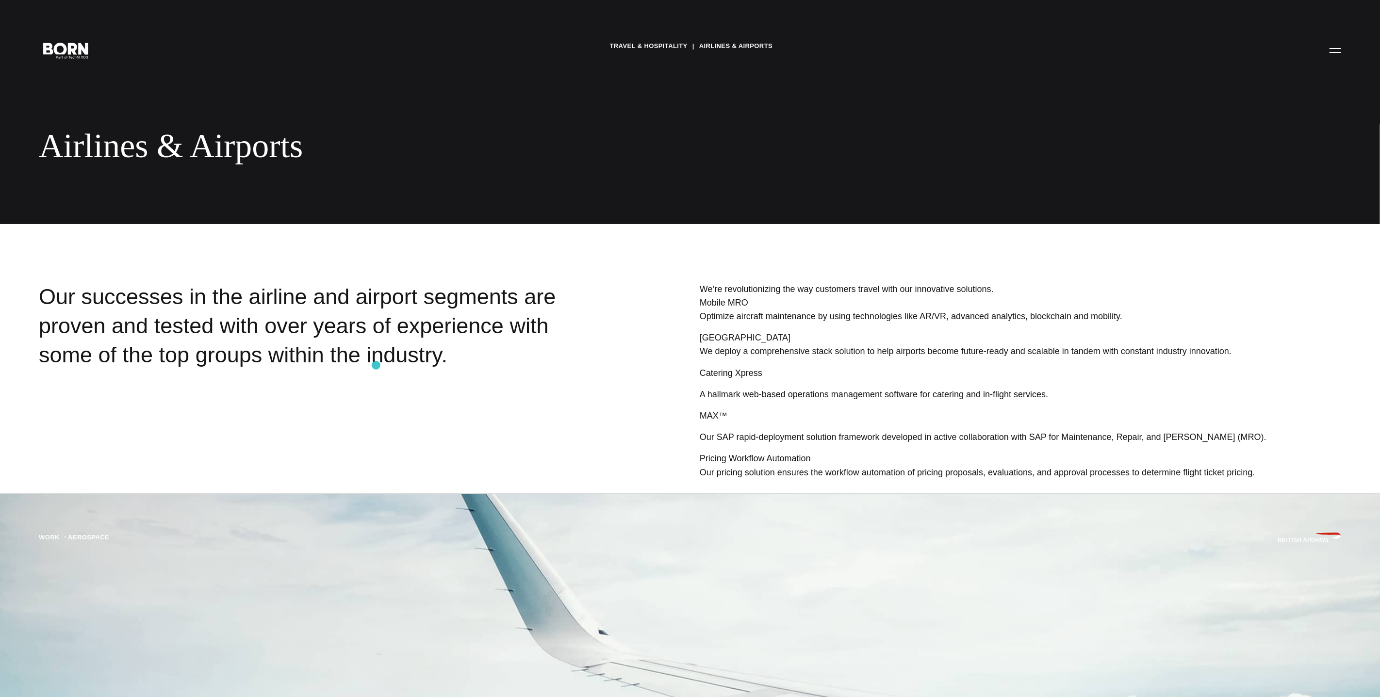  What do you see at coordinates (74, 538) in the screenshot?
I see `div: Work ・Aerospace` at bounding box center [74, 538].